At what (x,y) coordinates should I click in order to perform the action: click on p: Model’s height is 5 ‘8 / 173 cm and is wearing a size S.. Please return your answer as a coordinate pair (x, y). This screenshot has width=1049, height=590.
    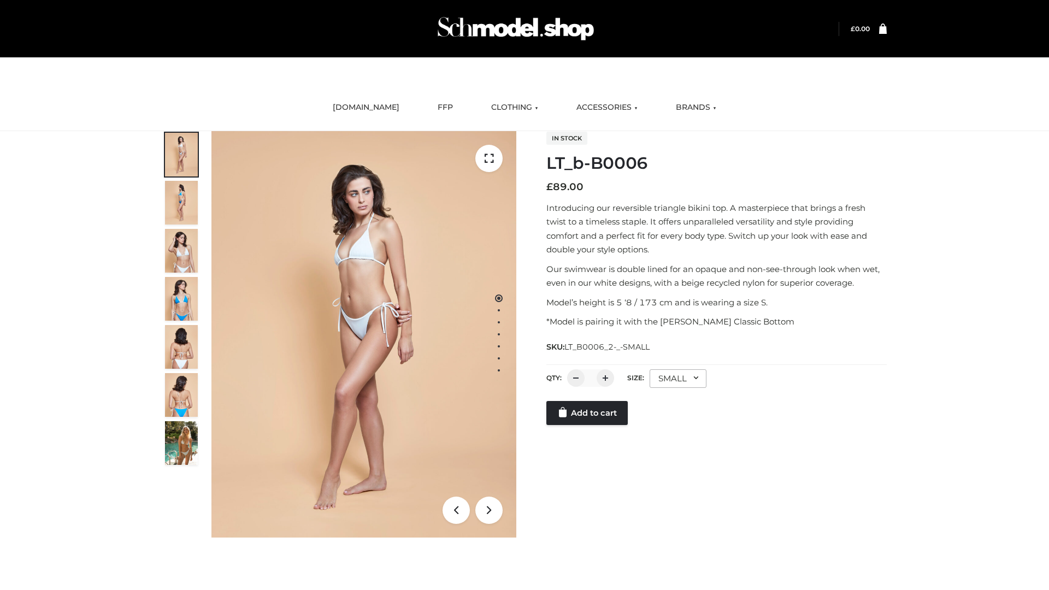
    Looking at the image, I should click on (716, 303).